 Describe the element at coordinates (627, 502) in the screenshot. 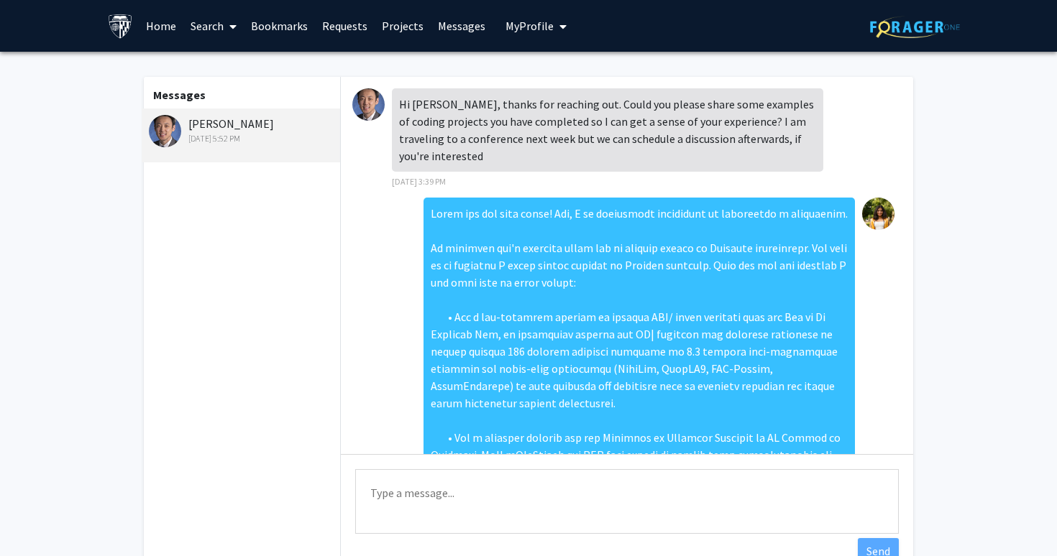

I see `textarea: Message` at that location.